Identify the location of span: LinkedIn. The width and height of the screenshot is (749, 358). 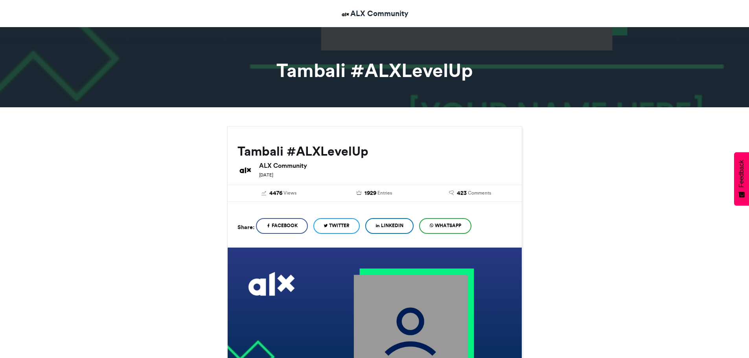
(392, 226).